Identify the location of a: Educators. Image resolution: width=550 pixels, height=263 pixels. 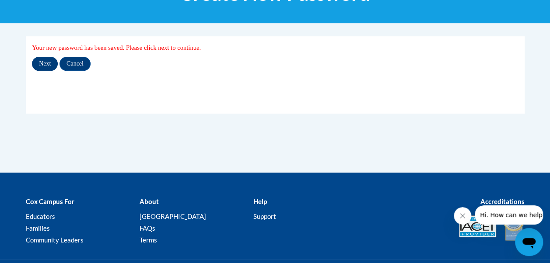
(40, 216).